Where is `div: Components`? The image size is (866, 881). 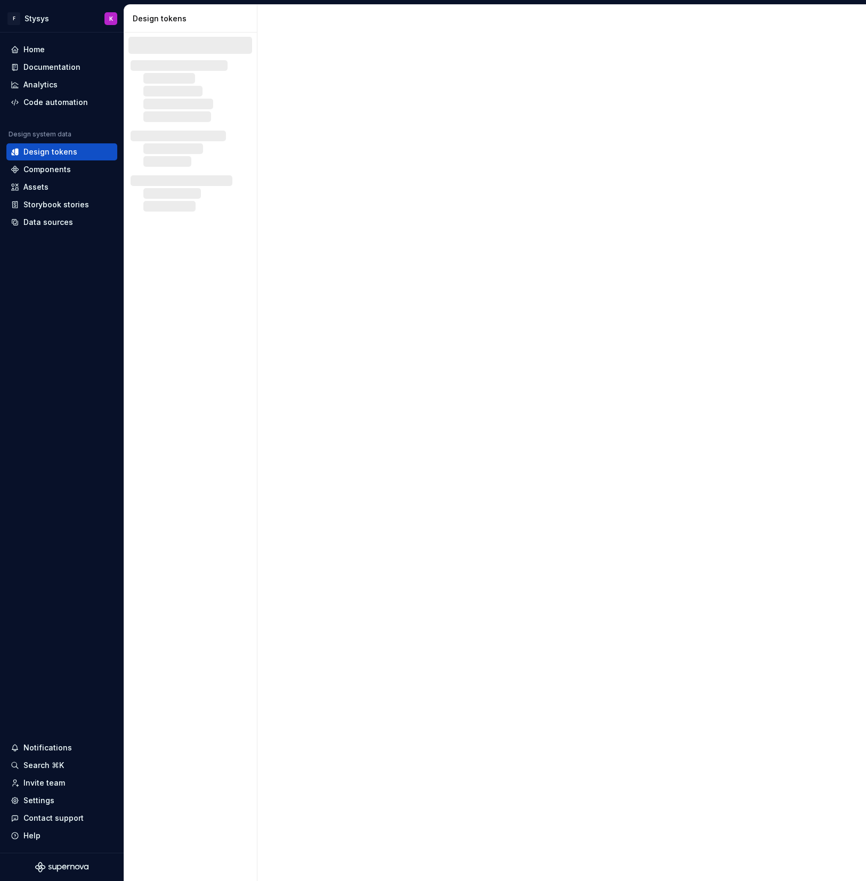
div: Components is located at coordinates (47, 170).